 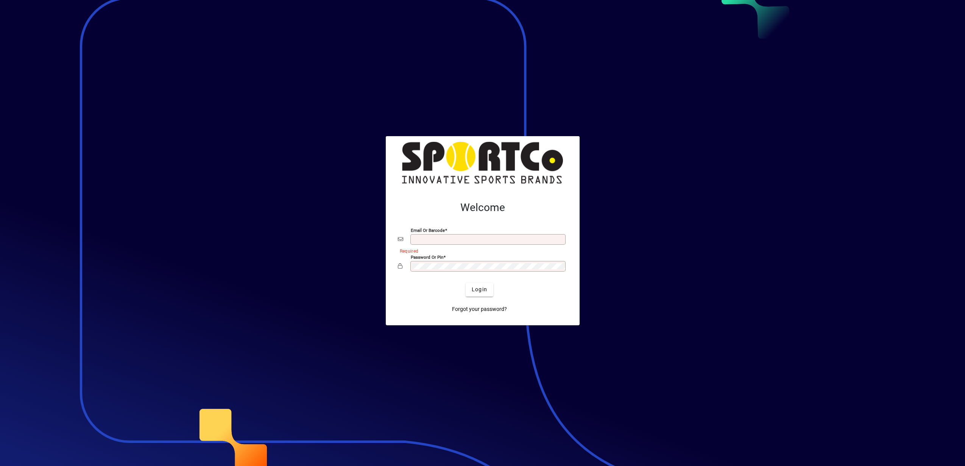 I want to click on span: Login, so click(x=479, y=290).